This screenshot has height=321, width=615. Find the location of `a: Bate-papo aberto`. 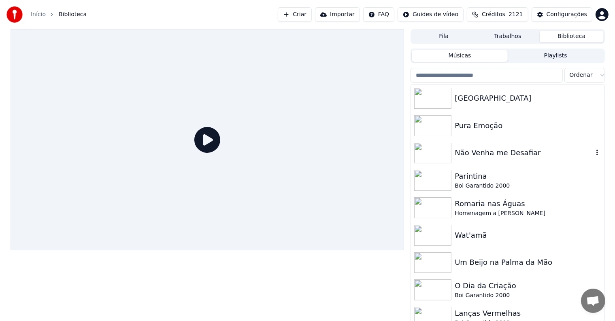

a: Bate-papo aberto is located at coordinates (593, 301).